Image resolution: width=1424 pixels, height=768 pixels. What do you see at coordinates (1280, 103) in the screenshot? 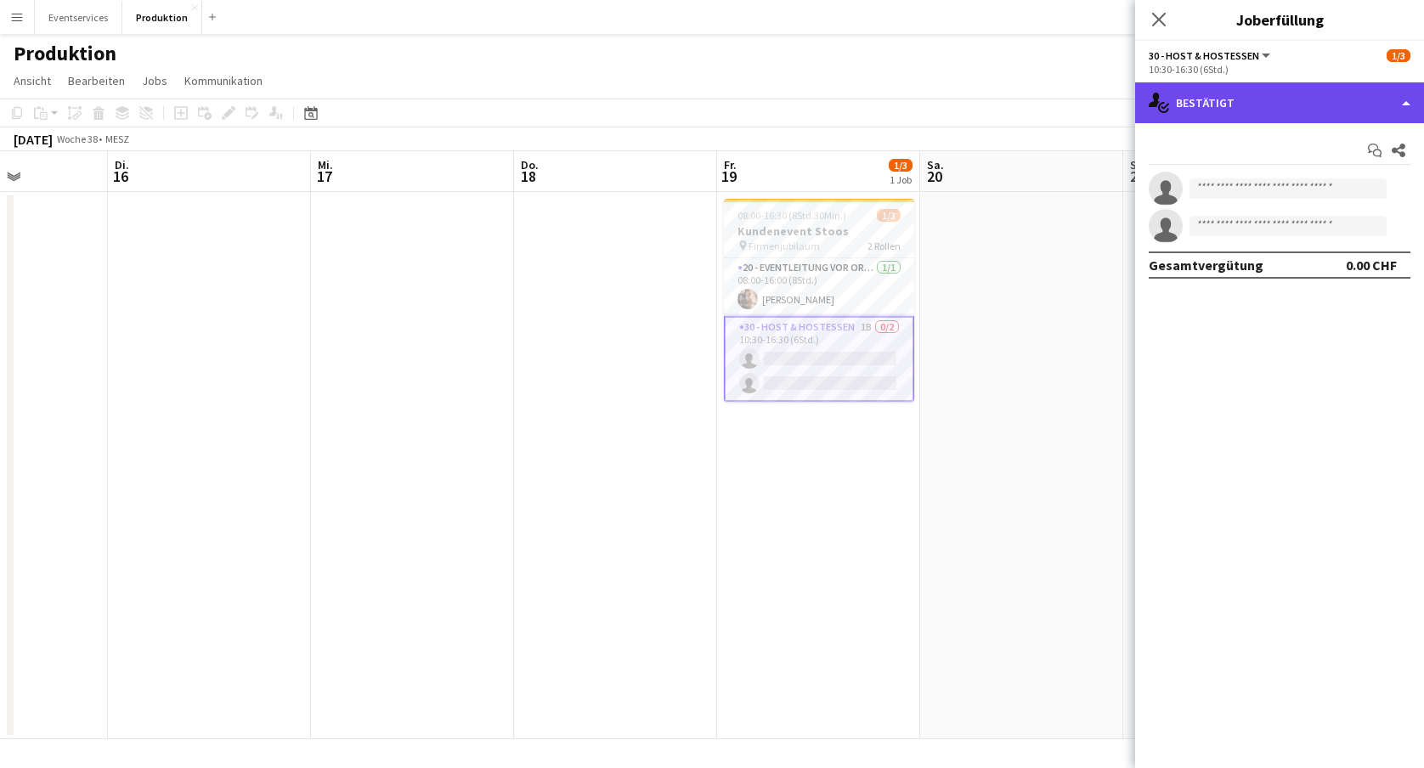
I see `div: Bestätigt` at bounding box center [1280, 103].